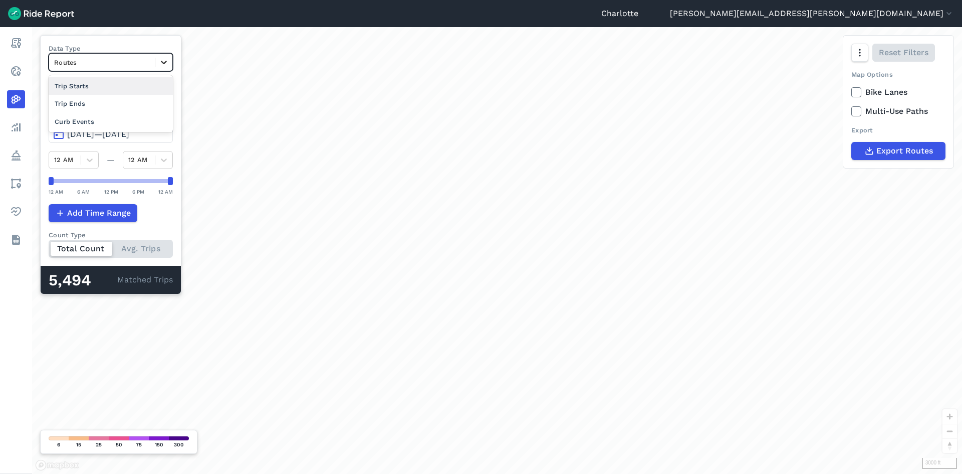  I want to click on div: loading, so click(497, 250).